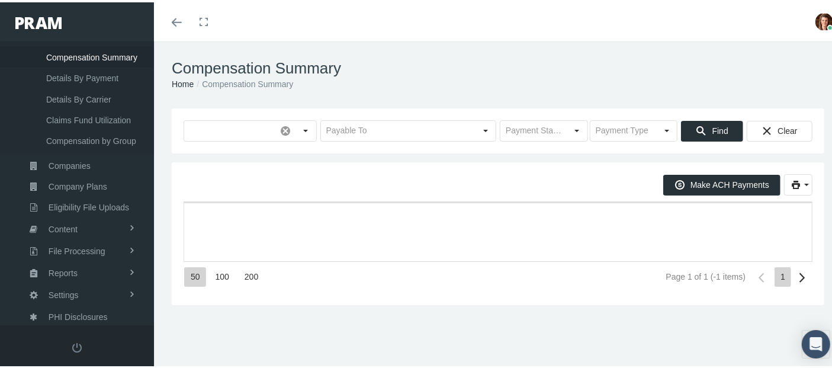 The width and height of the screenshot is (832, 368). Describe the element at coordinates (39, 21) in the screenshot. I see `img: PRAM_20_x_78.png` at that location.